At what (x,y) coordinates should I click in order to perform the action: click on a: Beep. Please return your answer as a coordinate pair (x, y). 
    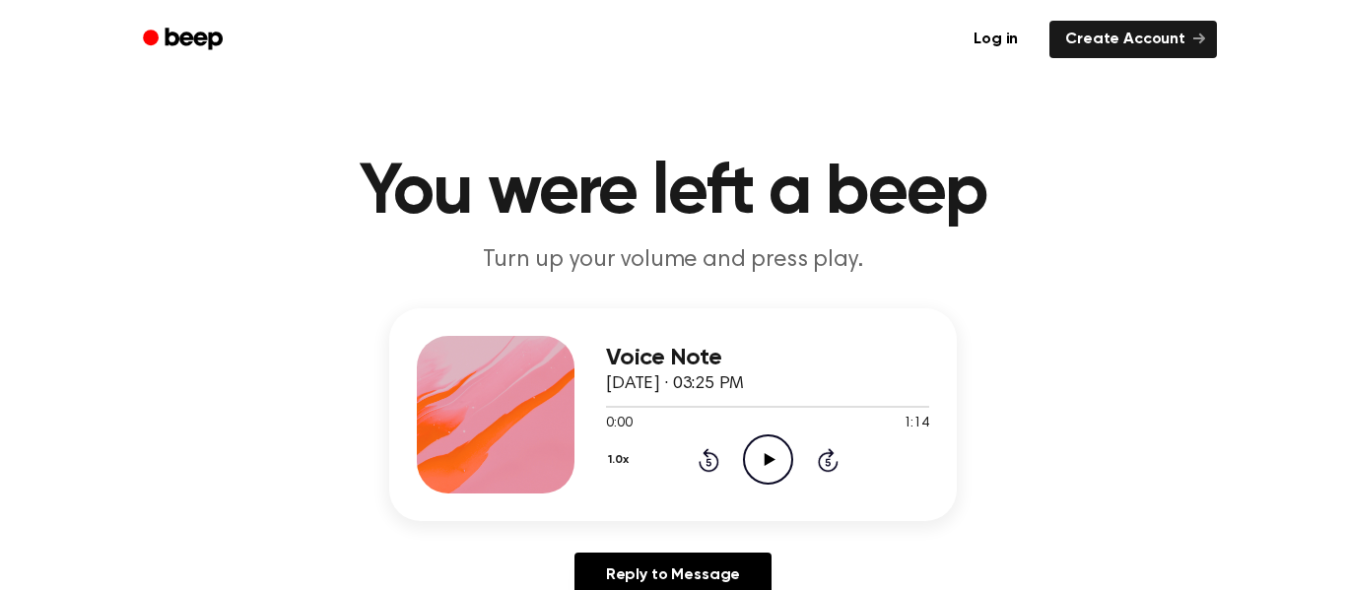
    Looking at the image, I should click on (184, 39).